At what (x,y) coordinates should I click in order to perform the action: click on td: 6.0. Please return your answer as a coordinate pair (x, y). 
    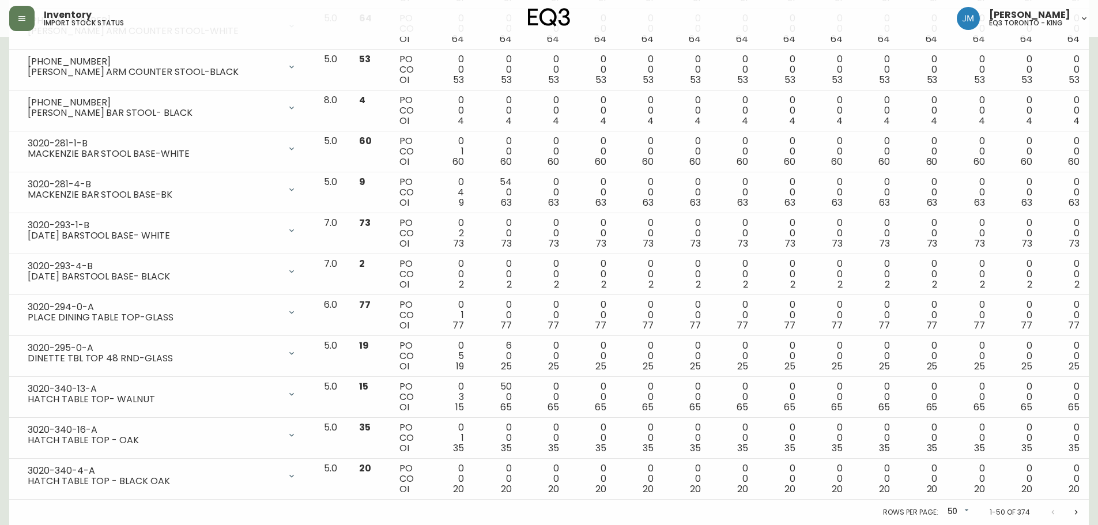
    Looking at the image, I should click on (332, 315).